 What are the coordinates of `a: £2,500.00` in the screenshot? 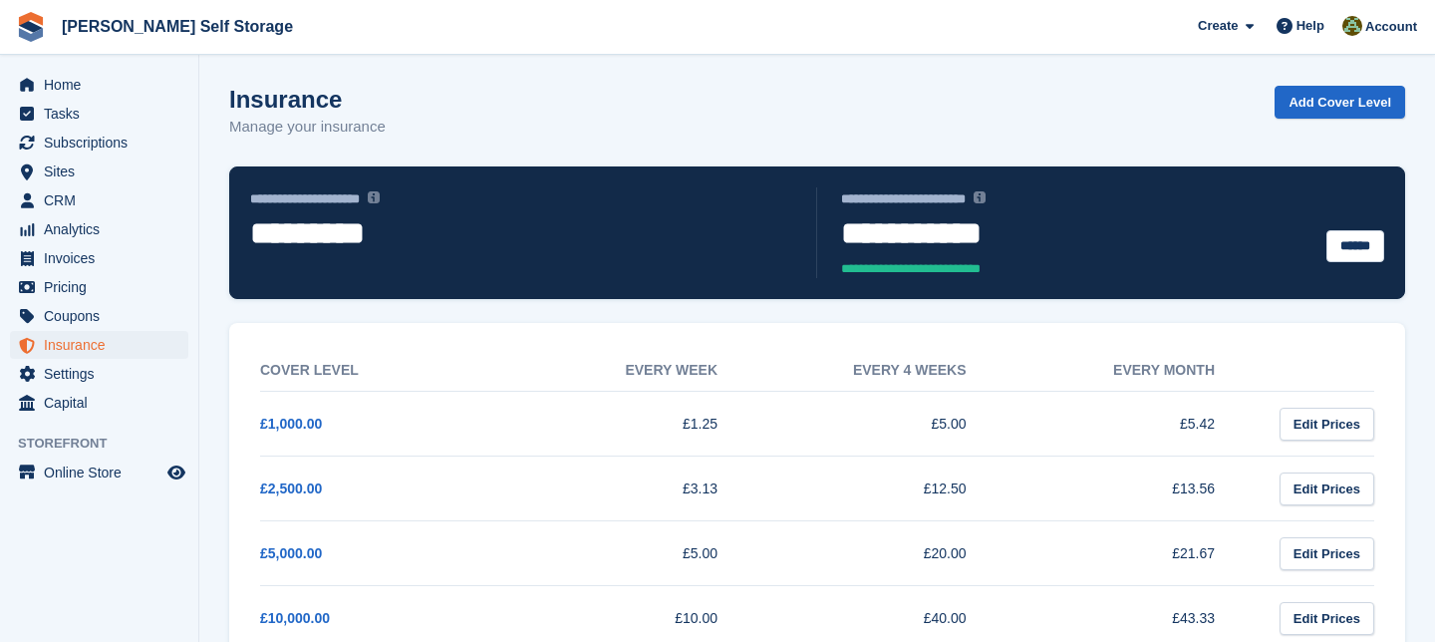 It's located at (291, 488).